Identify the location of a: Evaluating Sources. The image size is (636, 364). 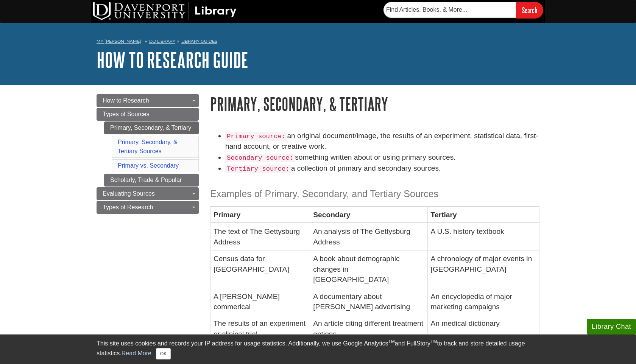
(148, 194).